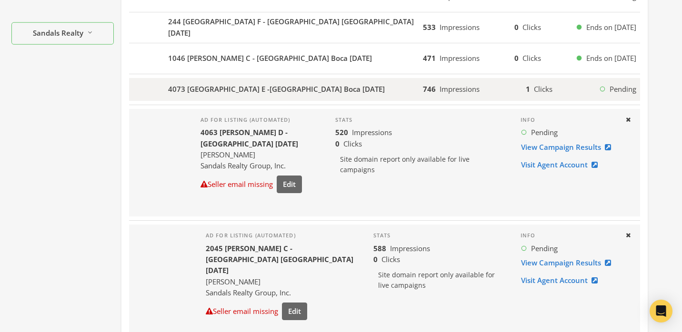 This screenshot has height=332, width=682. I want to click on span: Sandals Realty, so click(58, 32).